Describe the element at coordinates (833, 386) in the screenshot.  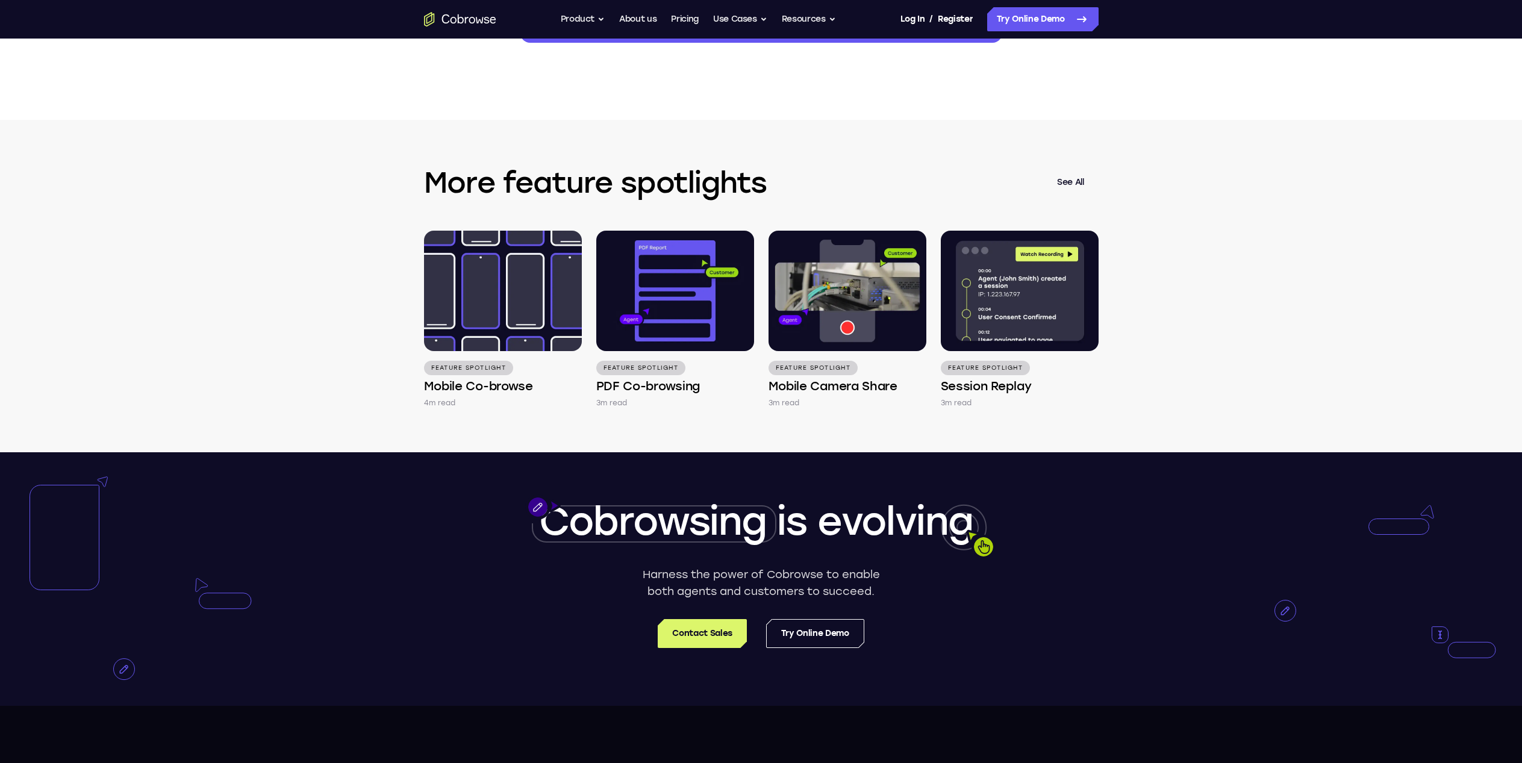
I see `h4: Mobile Camera Share` at that location.